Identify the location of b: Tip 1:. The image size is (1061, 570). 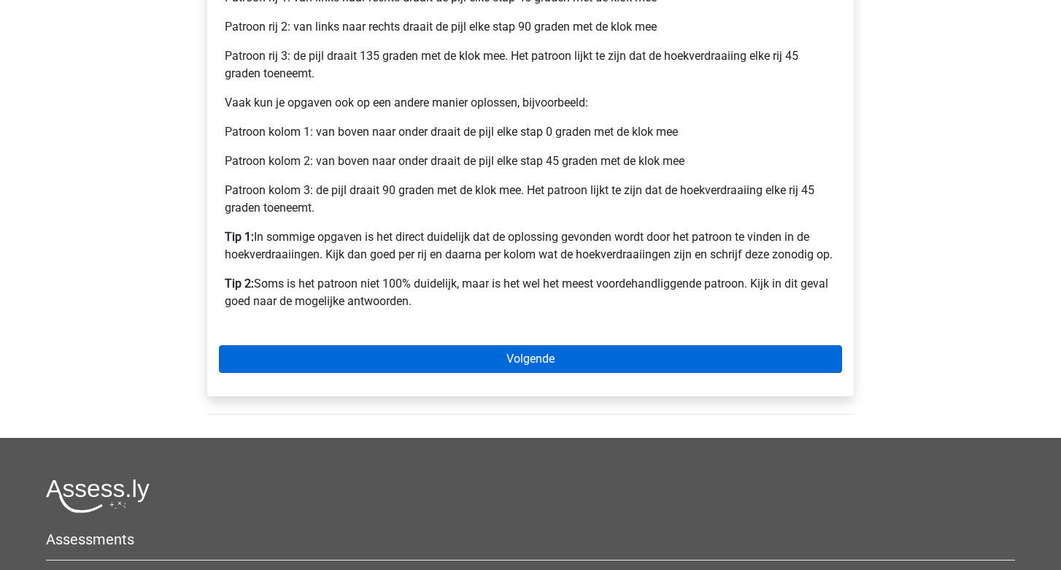
(239, 237).